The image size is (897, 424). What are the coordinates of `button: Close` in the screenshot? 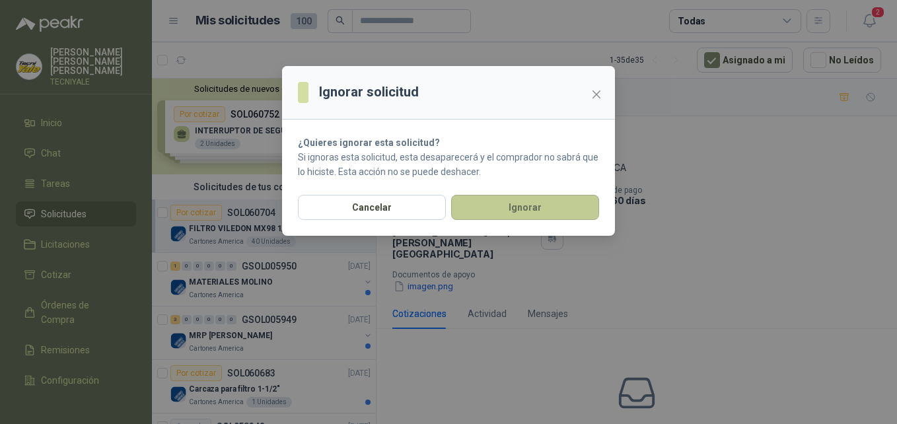 It's located at (597, 94).